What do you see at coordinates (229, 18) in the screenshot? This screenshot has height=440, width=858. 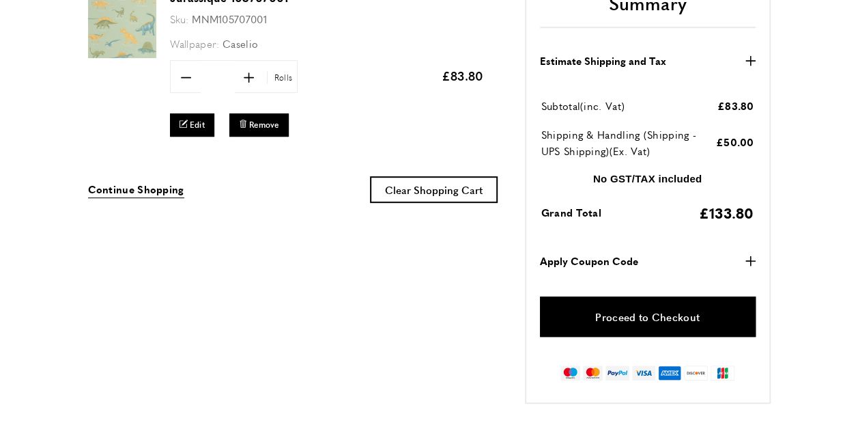 I see `span: MNM105707001` at bounding box center [229, 18].